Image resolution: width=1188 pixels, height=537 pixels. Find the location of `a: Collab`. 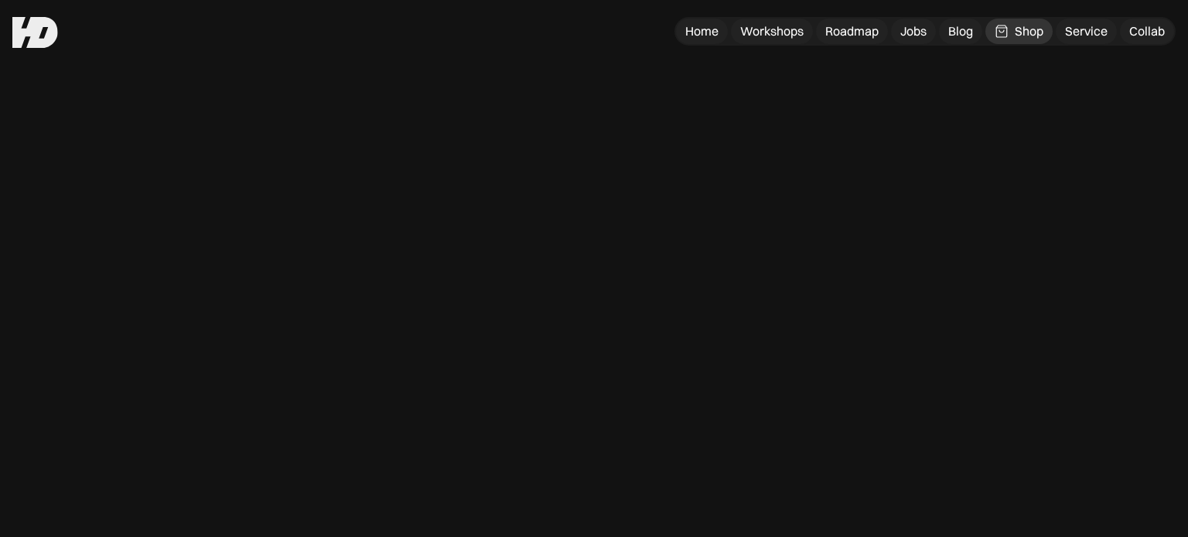

a: Collab is located at coordinates (1147, 31).